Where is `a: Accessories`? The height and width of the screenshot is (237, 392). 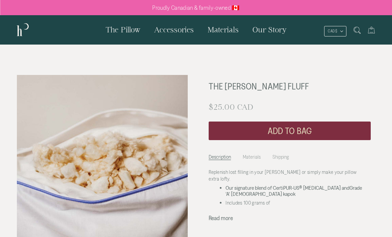 a: Accessories is located at coordinates (174, 30).